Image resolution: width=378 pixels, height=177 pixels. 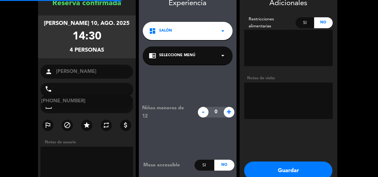 I want to click on span: Seleccione Menú, so click(x=177, y=56).